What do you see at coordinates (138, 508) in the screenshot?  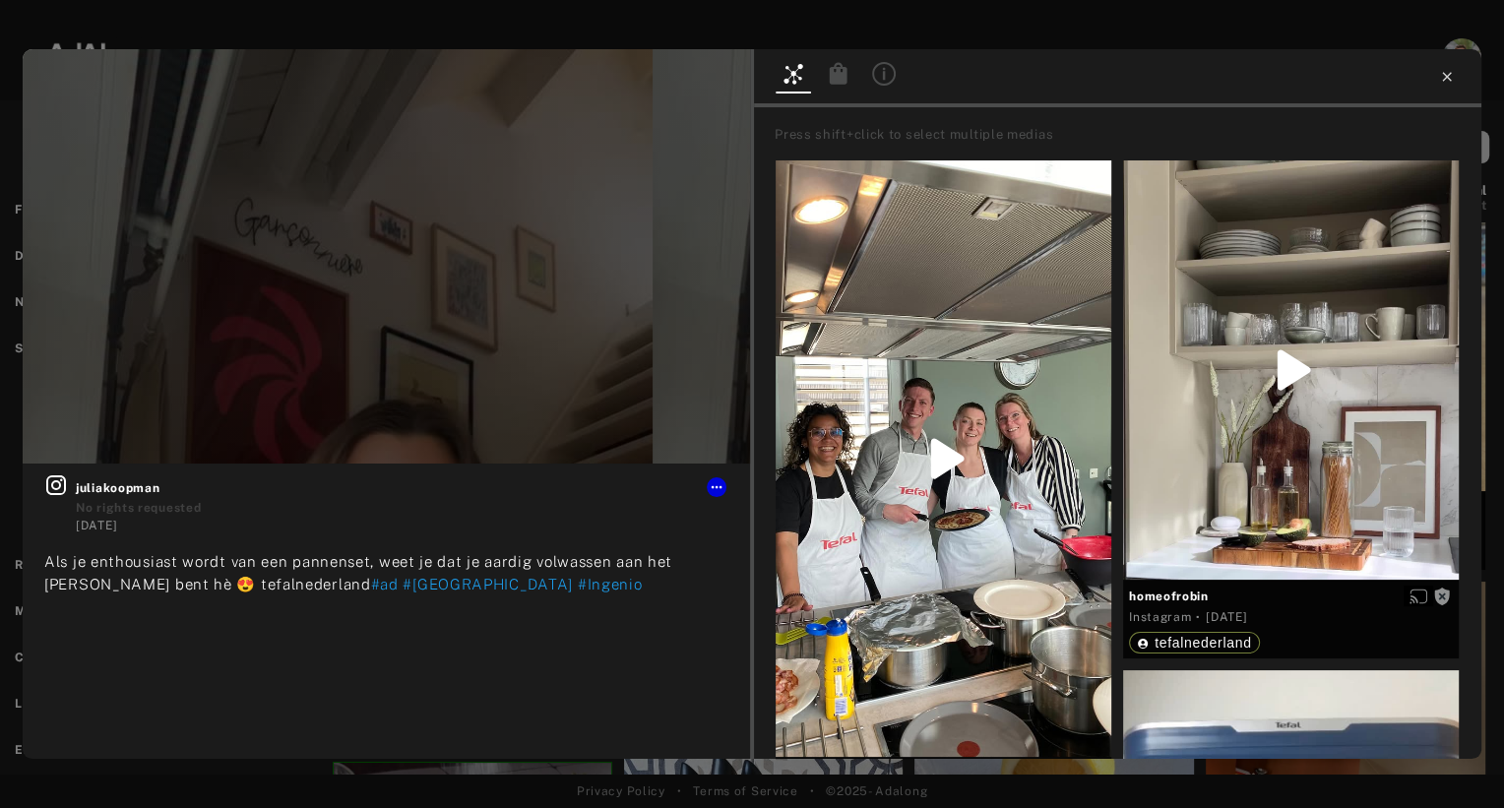 I see `span: No rights requested` at bounding box center [138, 508].